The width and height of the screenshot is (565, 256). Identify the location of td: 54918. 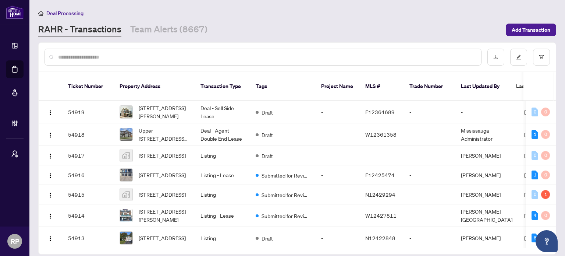
(88, 134).